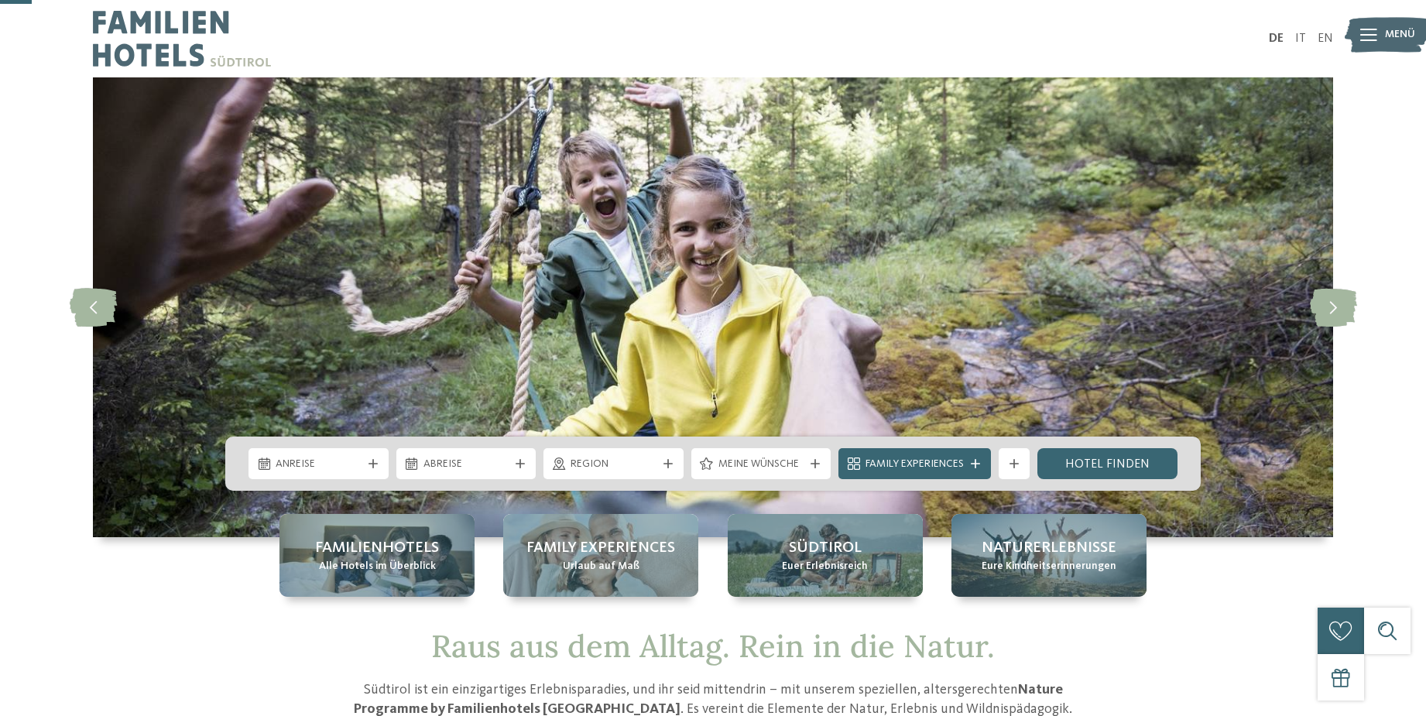 Image resolution: width=1426 pixels, height=716 pixels. I want to click on a: DE, so click(1275, 39).